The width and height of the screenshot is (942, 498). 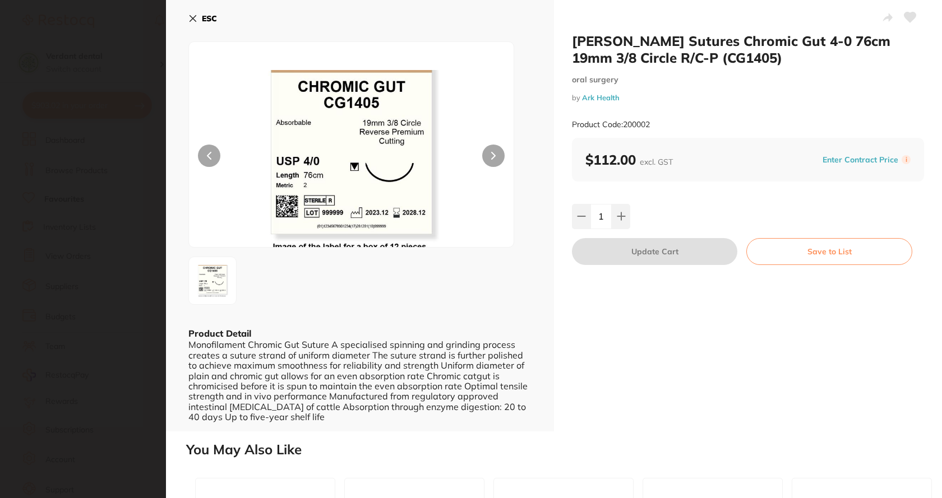 I want to click on label: i, so click(x=906, y=160).